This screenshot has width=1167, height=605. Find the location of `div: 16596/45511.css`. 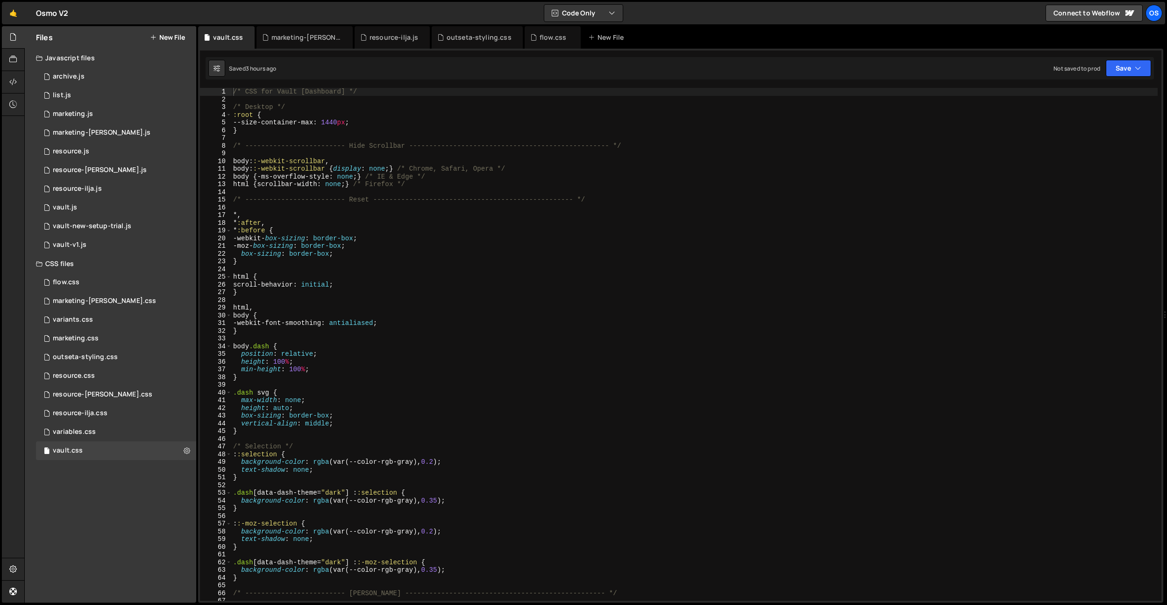

div: 16596/45511.css is located at coordinates (116, 320).